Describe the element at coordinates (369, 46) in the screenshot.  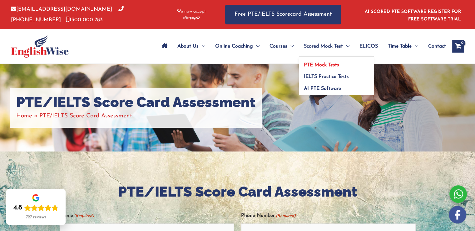
I see `span: ELICOS` at that location.